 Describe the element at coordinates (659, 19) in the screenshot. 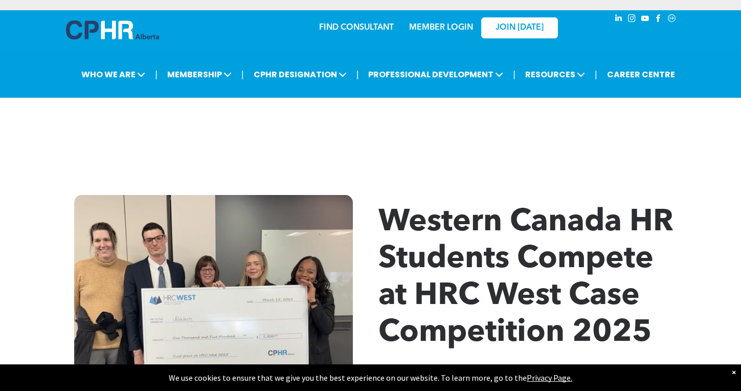

I see `a: facebook` at that location.